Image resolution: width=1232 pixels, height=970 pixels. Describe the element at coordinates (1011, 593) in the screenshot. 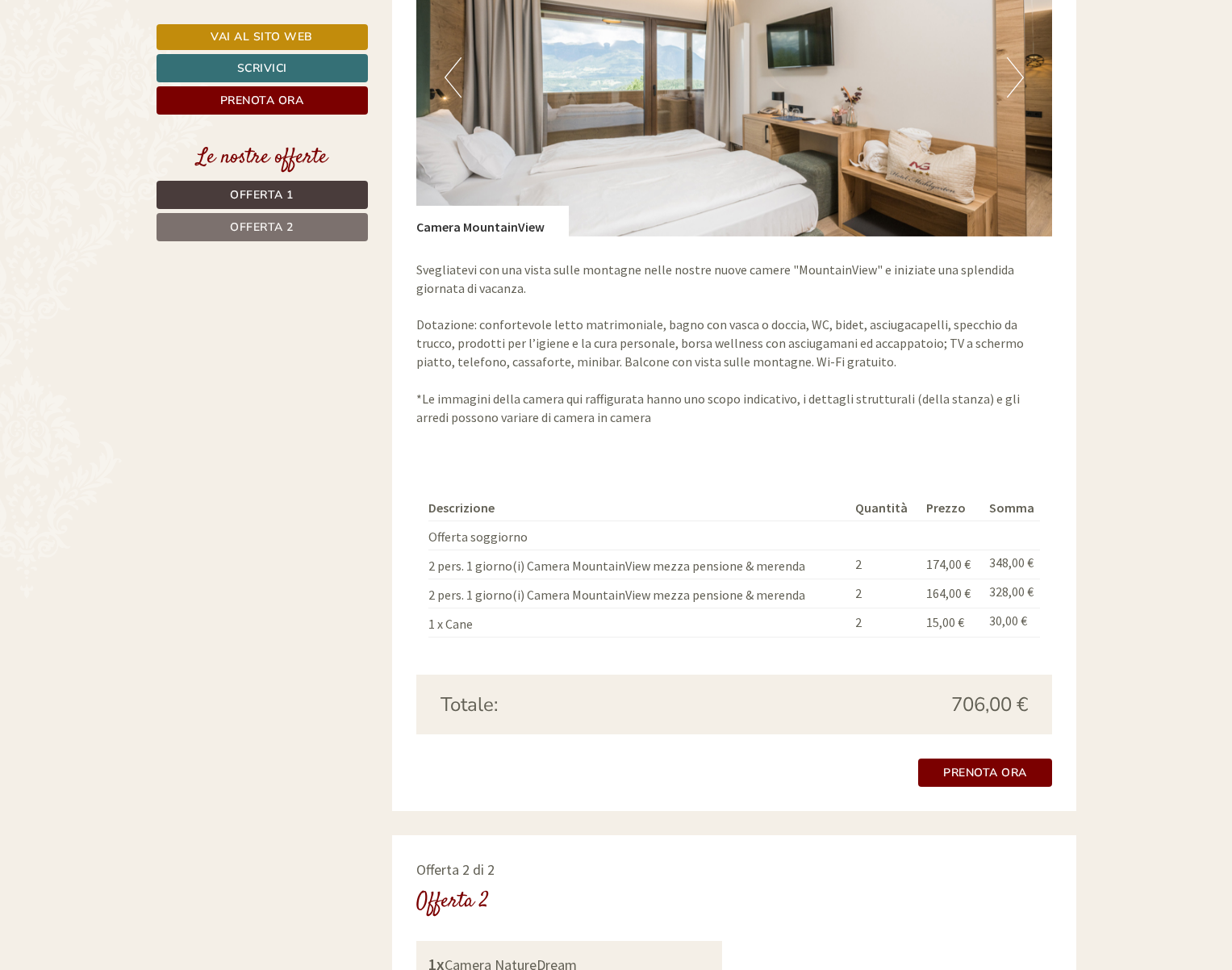

I see `td: 328,00 €` at that location.